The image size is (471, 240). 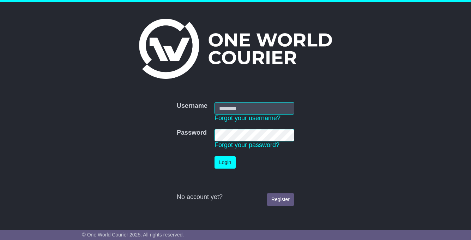 I want to click on div: No account yet?, so click(x=235, y=197).